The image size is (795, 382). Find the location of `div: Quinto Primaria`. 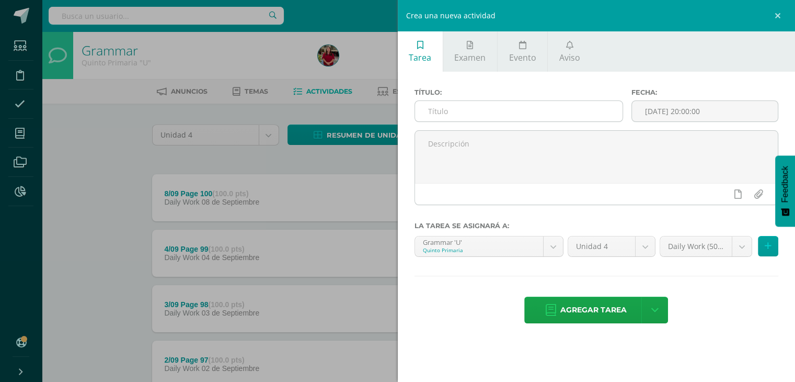

div: Quinto Primaria is located at coordinates (479, 250).